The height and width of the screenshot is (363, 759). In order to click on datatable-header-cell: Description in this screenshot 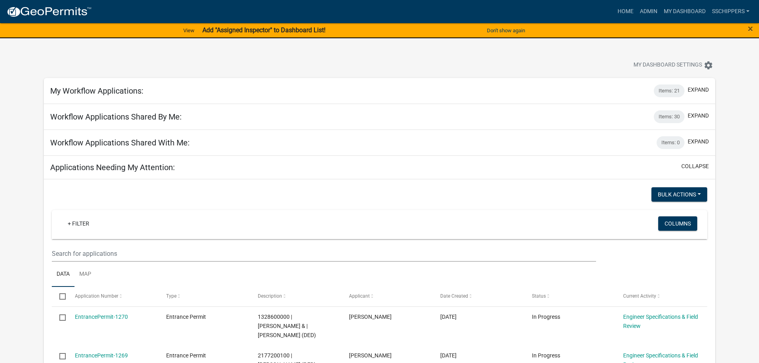, I will do `click(295, 297)`.